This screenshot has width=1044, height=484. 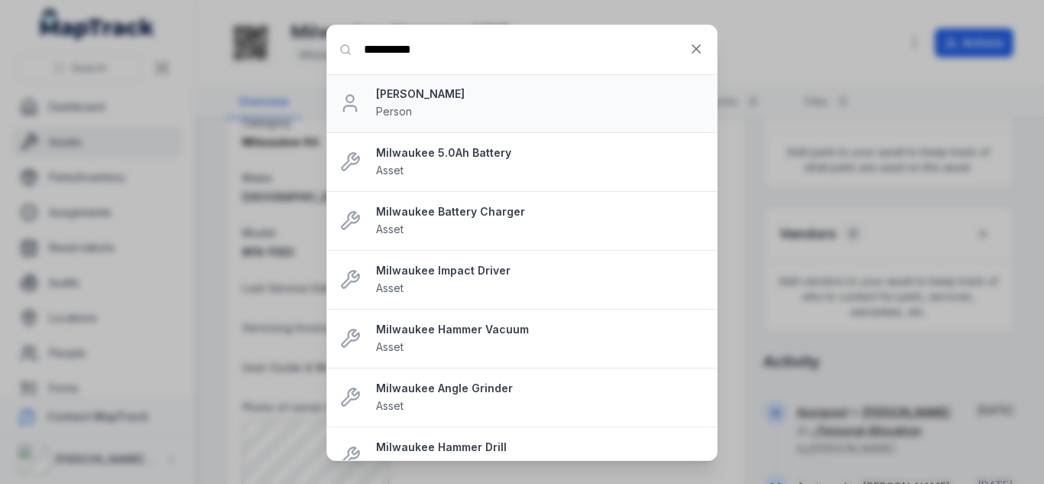 I want to click on strong: Milwaukee Hammer Vacuum, so click(x=540, y=329).